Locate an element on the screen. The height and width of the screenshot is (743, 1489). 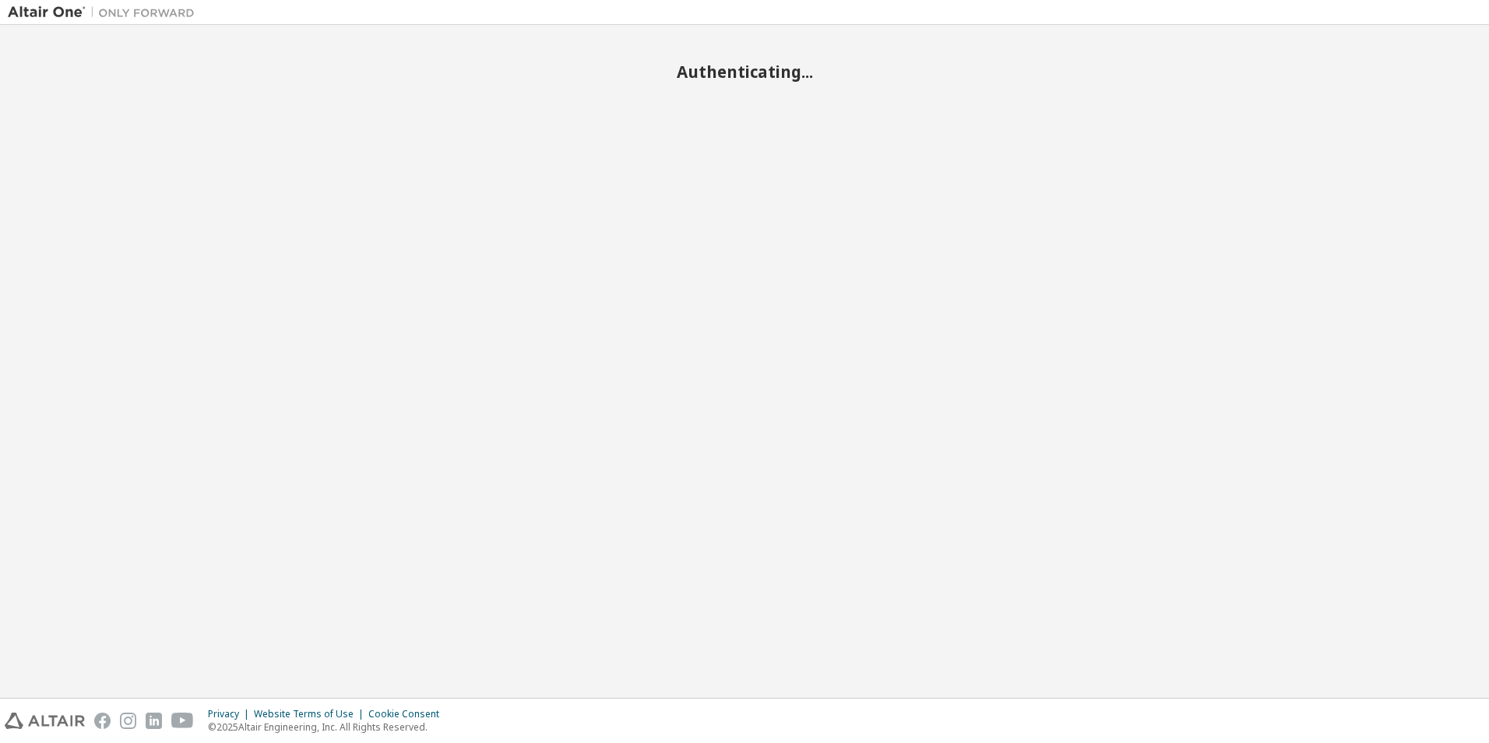
img: youtube.svg is located at coordinates (182, 721).